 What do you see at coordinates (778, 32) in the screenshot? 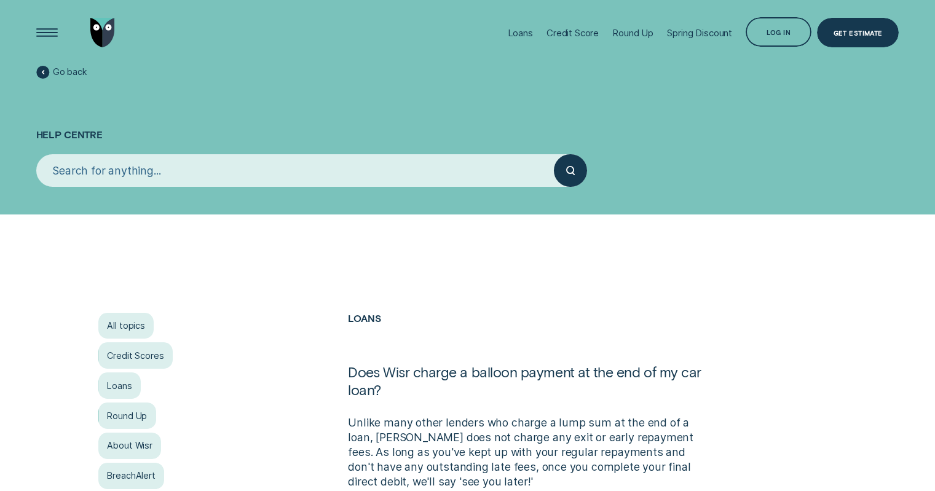
I see `button: Log in` at bounding box center [778, 32].